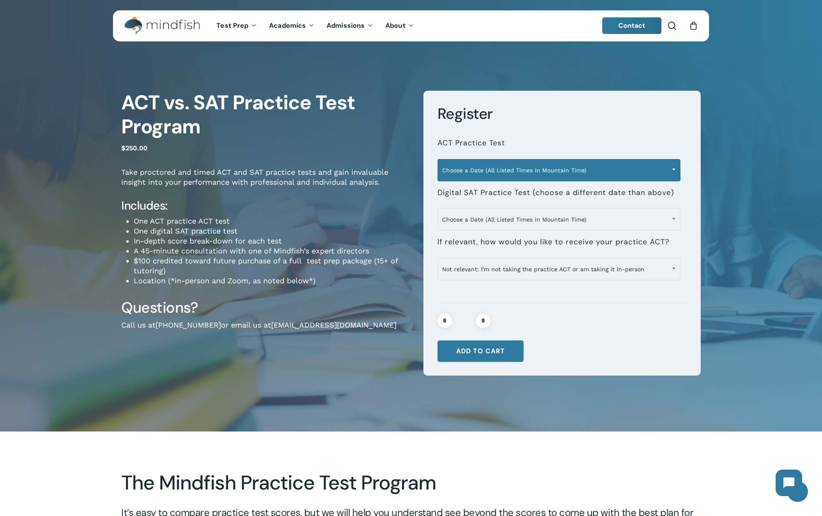 This screenshot has height=516, width=822. Describe the element at coordinates (350, 26) in the screenshot. I see `a: Admissions` at that location.